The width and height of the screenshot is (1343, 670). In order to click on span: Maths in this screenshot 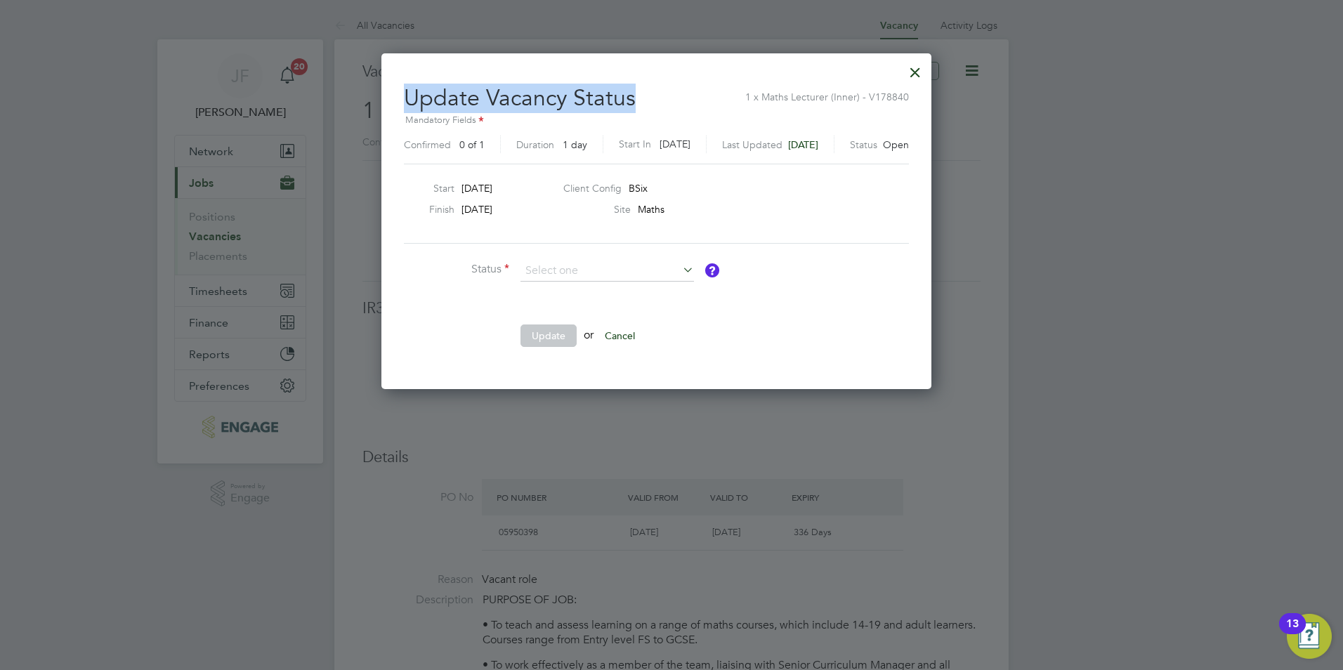, I will do `click(651, 209)`.